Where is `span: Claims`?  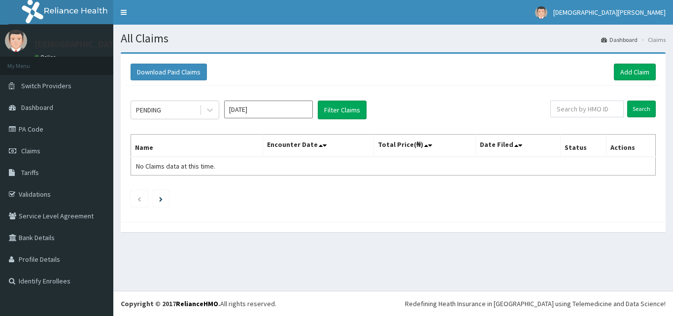
span: Claims is located at coordinates (31, 151).